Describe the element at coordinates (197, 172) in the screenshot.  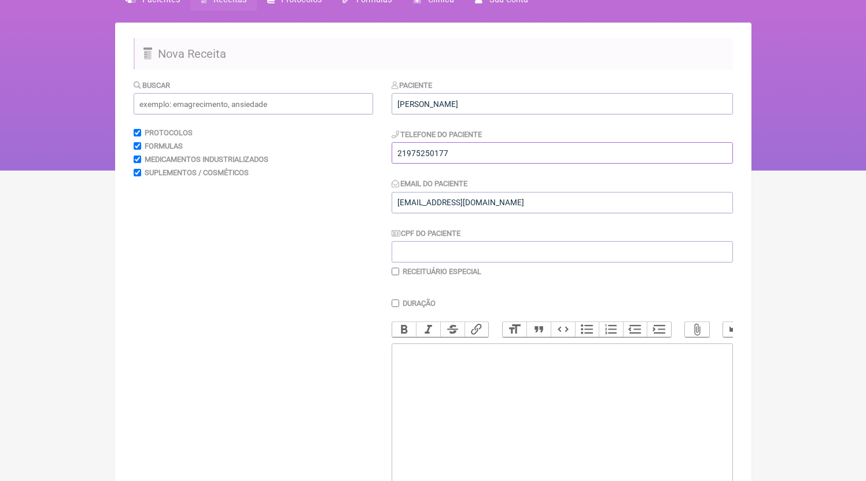
I see `label: Suplementos / Cosméticos` at that location.